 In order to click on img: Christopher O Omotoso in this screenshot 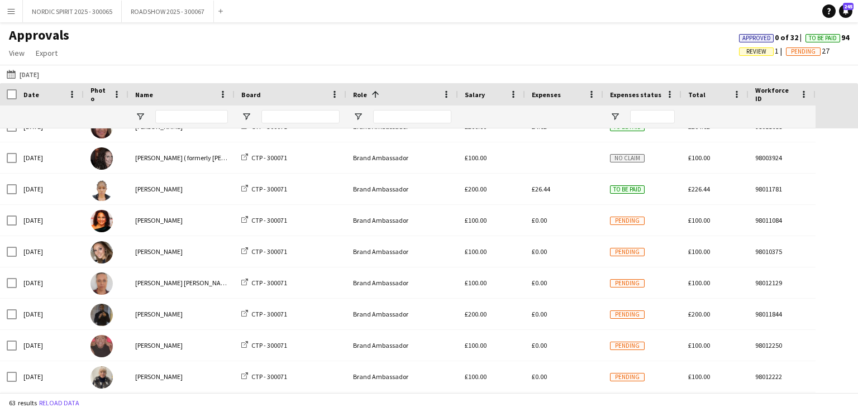, I will do `click(102, 315)`.